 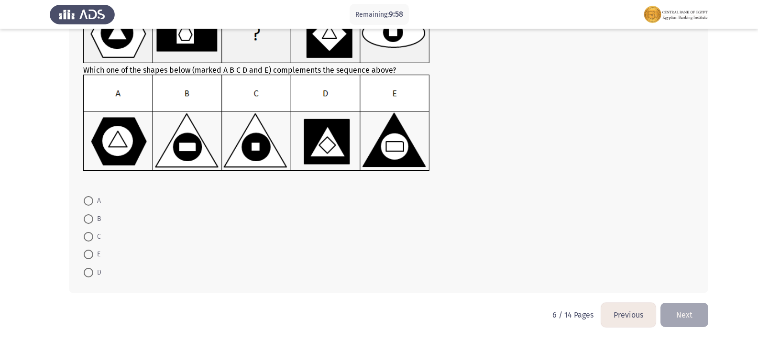 What do you see at coordinates (675, 14) in the screenshot?
I see `img: Assessment logo of FOCUS Assessment 3 Modules EN` at bounding box center [675, 14].